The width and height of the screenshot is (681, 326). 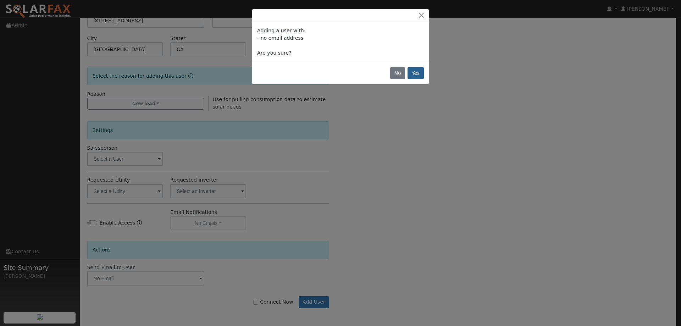 I want to click on button: Yes, so click(x=416, y=73).